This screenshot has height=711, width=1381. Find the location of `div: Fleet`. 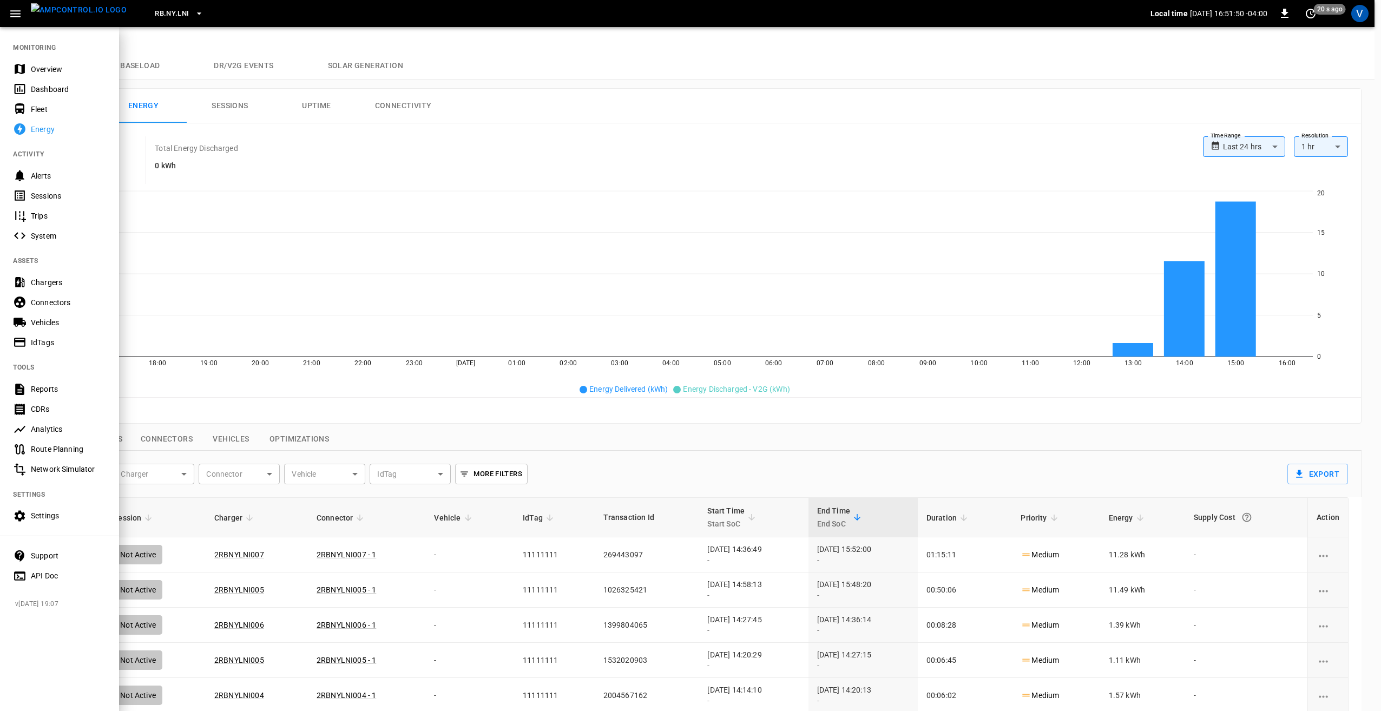

div: Fleet is located at coordinates (68, 109).